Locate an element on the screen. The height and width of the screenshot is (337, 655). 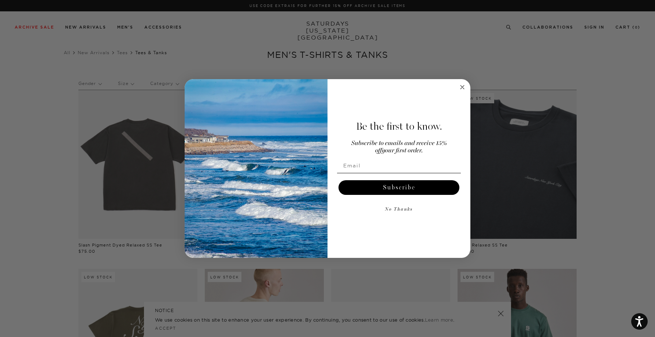
button: Subscribe is located at coordinates (399, 187).